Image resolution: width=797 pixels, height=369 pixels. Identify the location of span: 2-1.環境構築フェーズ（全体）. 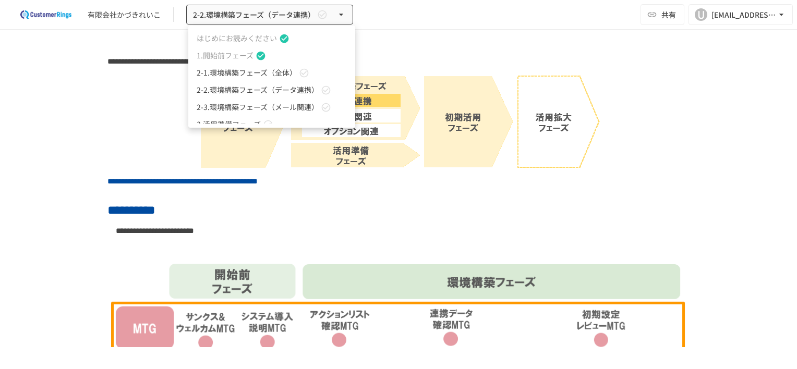
(247, 73).